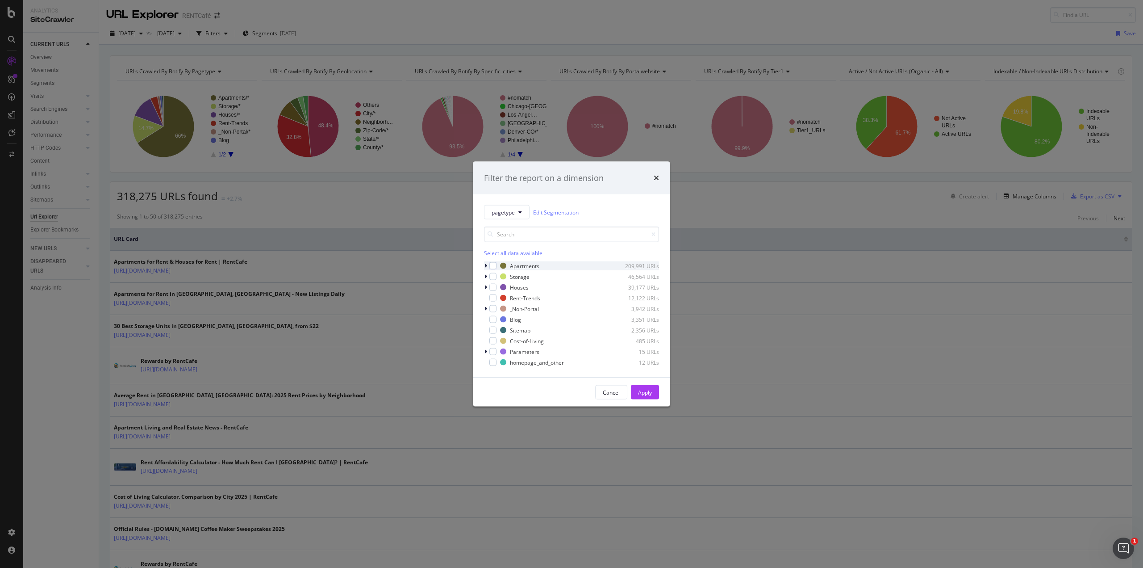 The width and height of the screenshot is (1143, 568). I want to click on button: pagetype, so click(507, 212).